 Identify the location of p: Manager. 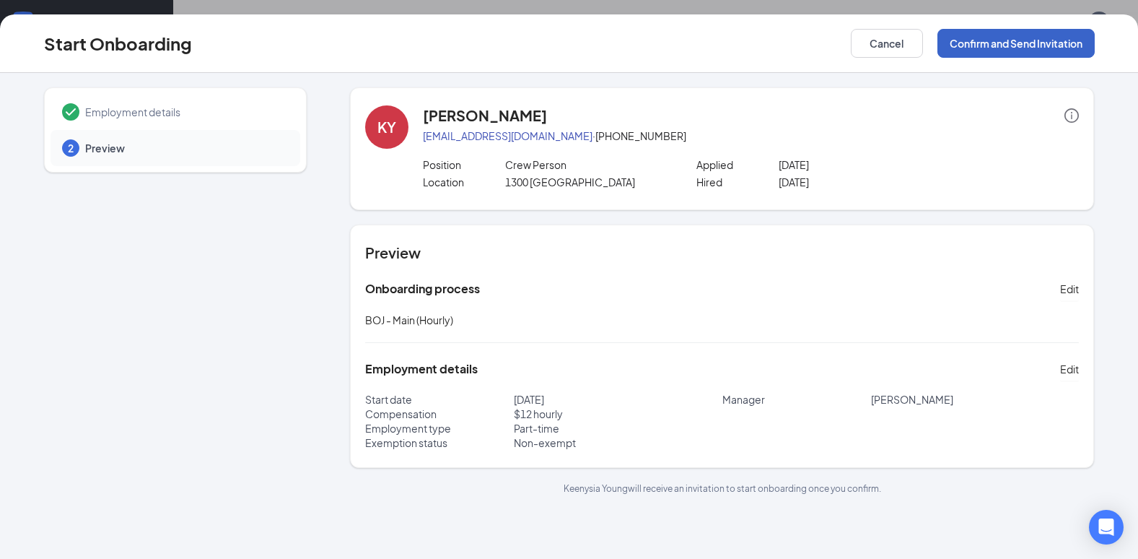
(797, 399).